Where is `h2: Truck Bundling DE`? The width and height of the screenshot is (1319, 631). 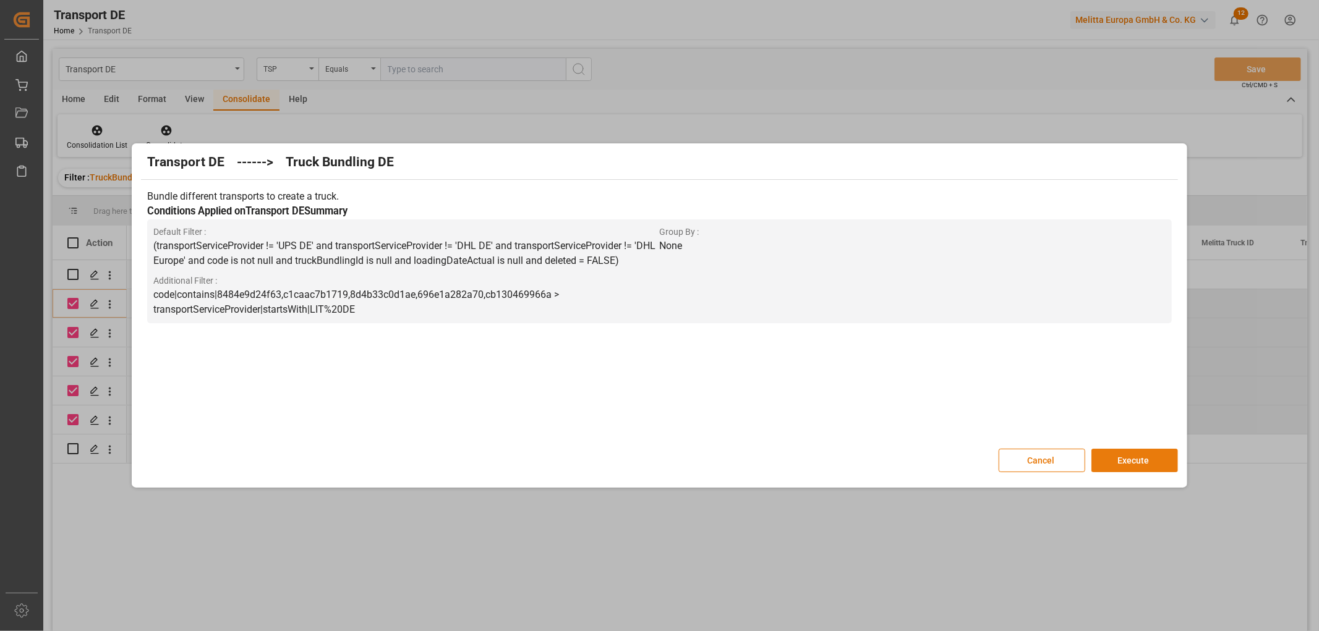 h2: Truck Bundling DE is located at coordinates (339, 163).